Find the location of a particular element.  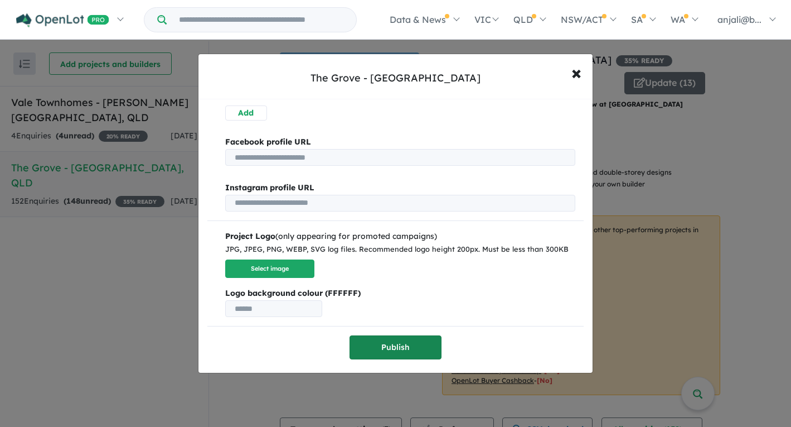

b: Instagram profile URL is located at coordinates (270, 187).